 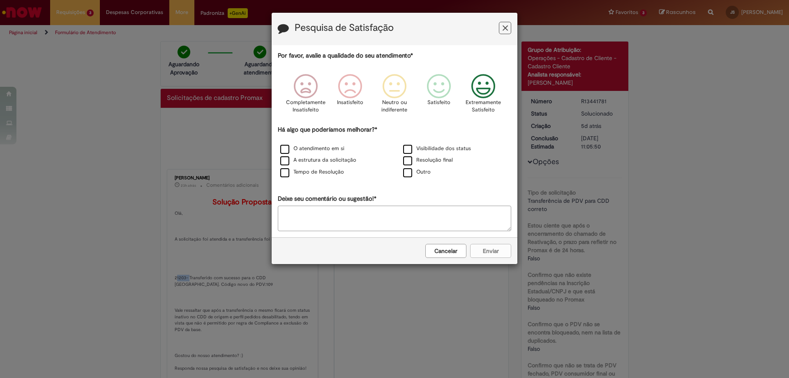 What do you see at coordinates (395, 152) in the screenshot?
I see `div: Há algo que poderíamos melhorar?*` at bounding box center [395, 152].